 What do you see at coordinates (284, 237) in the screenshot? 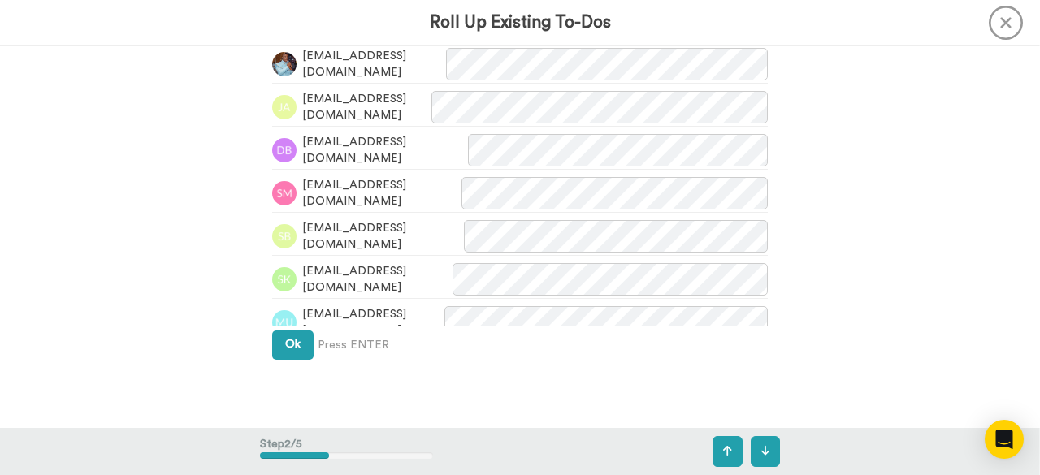
I see `img: sb.png` at bounding box center [284, 237].